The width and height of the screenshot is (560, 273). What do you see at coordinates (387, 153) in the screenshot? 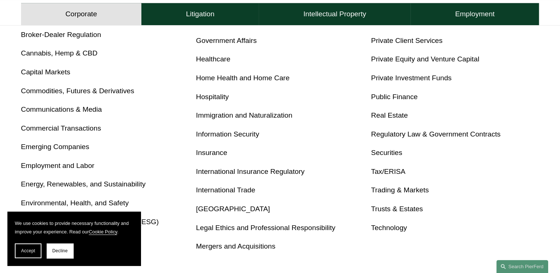
I see `a: Securities` at bounding box center [387, 153].